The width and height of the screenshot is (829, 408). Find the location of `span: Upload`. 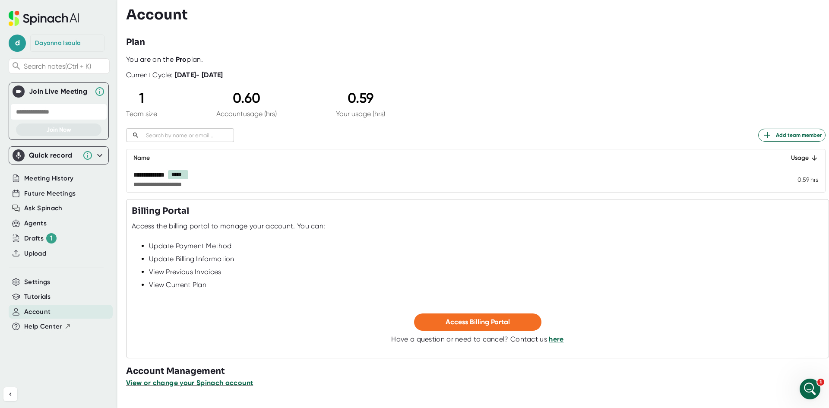

span: Upload is located at coordinates (35, 253).